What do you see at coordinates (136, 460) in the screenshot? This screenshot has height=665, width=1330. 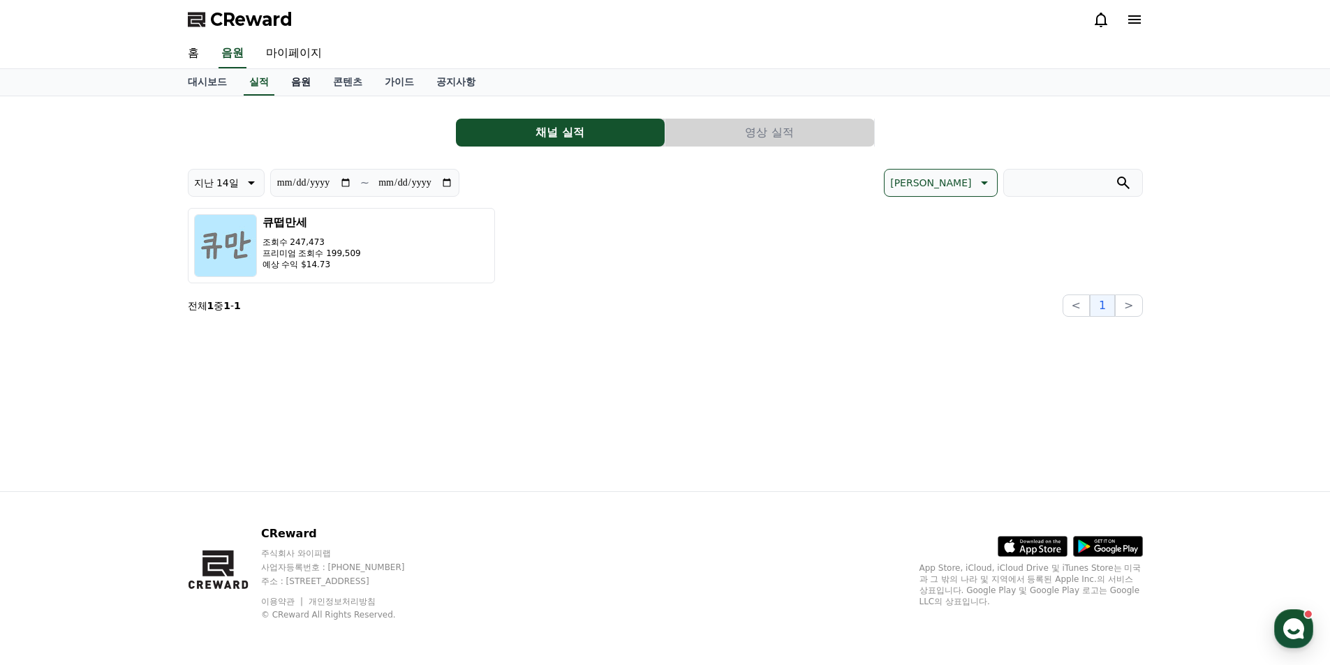 I see `a: 대화` at bounding box center [136, 460].